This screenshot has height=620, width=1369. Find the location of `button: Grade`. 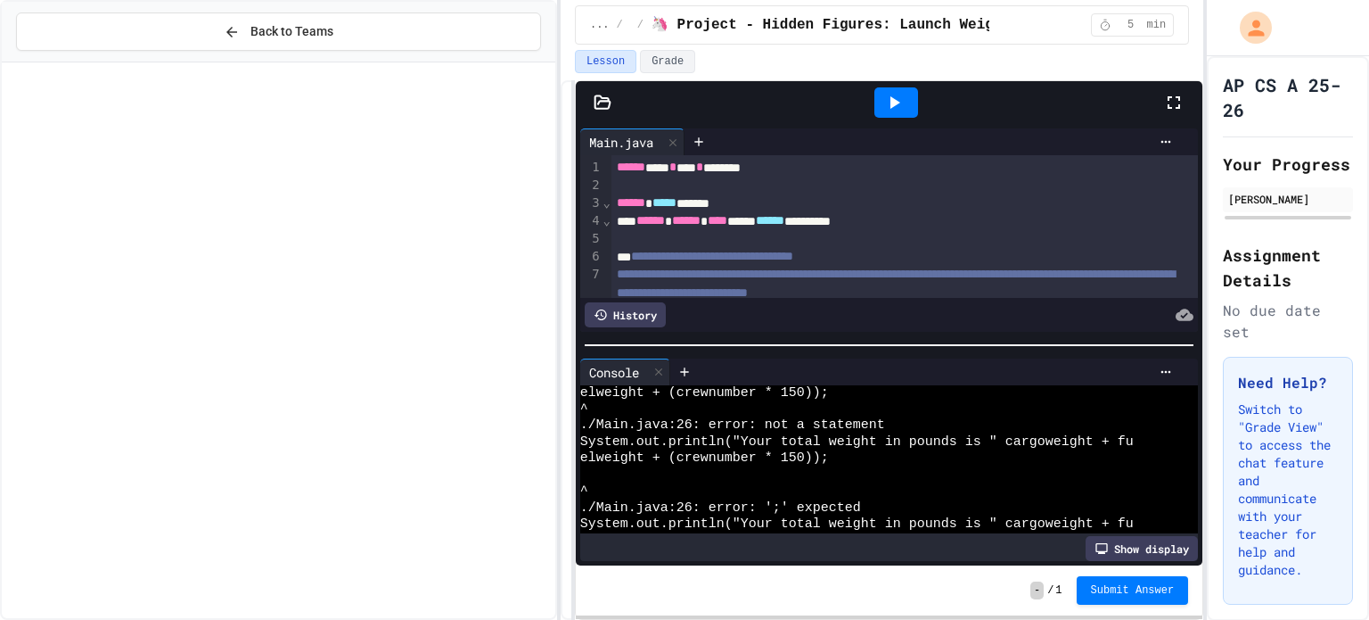

button: Grade is located at coordinates (668, 62).